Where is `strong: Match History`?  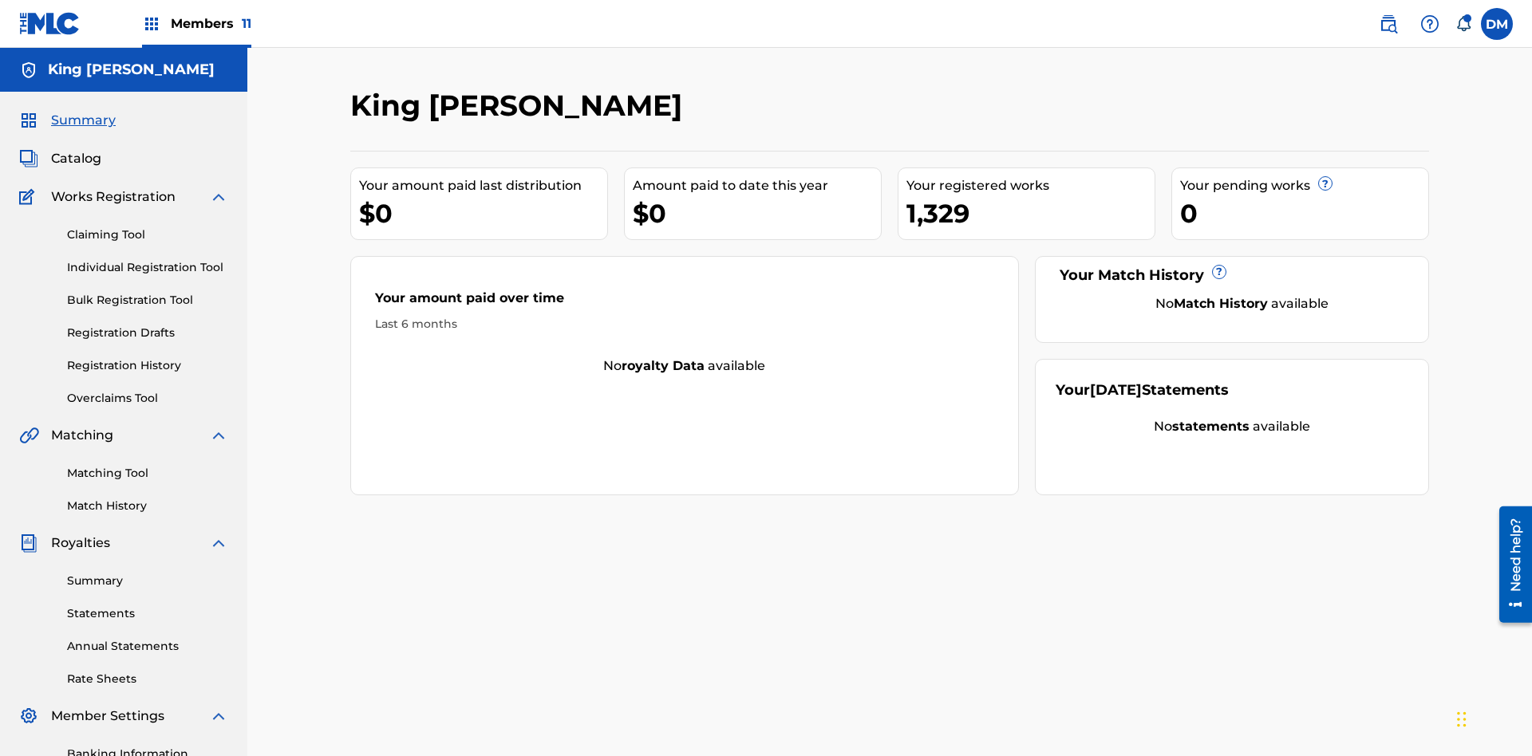 strong: Match History is located at coordinates (1220, 303).